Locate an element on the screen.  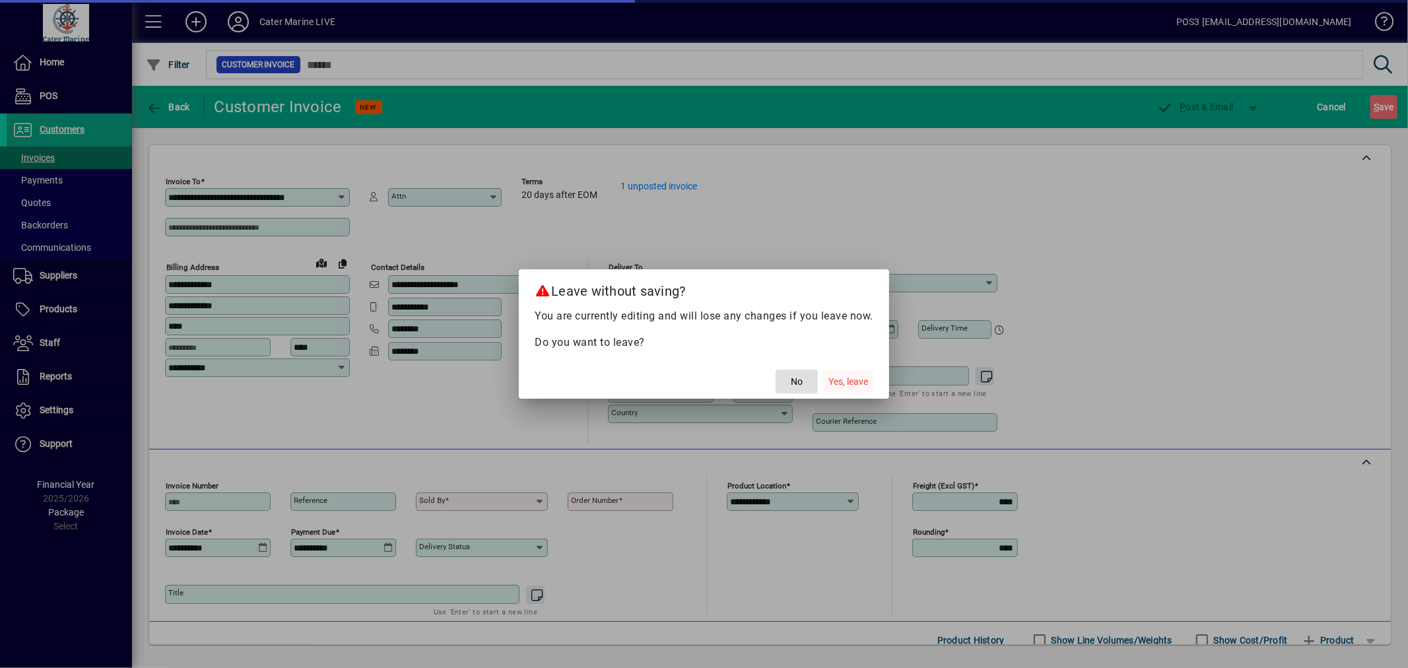
span: Yes, leave is located at coordinates (848, 381).